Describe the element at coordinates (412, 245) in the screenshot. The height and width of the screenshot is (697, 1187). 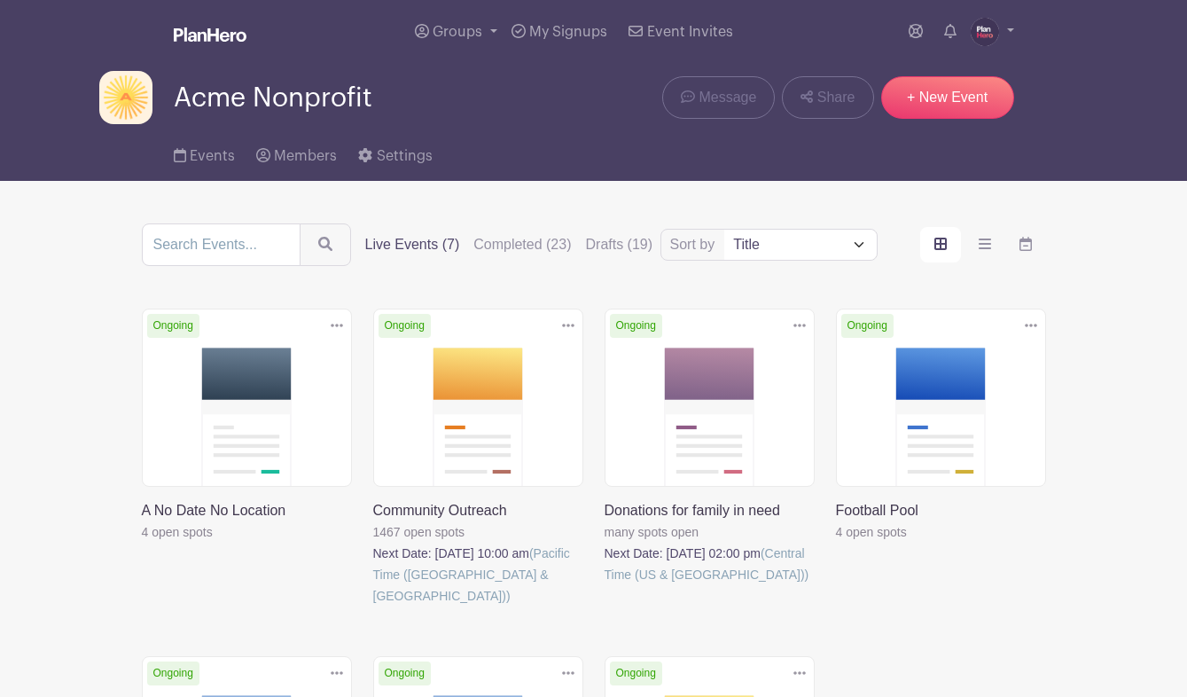
I see `label: Live Events (7)` at that location.